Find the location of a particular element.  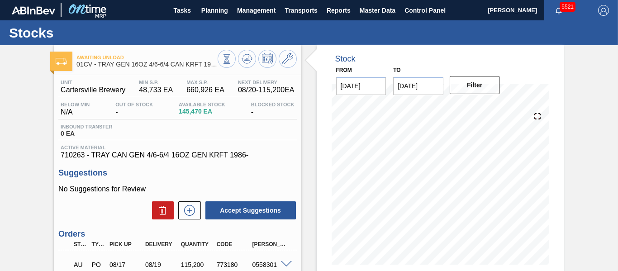

span: Master Data is located at coordinates (377, 10).